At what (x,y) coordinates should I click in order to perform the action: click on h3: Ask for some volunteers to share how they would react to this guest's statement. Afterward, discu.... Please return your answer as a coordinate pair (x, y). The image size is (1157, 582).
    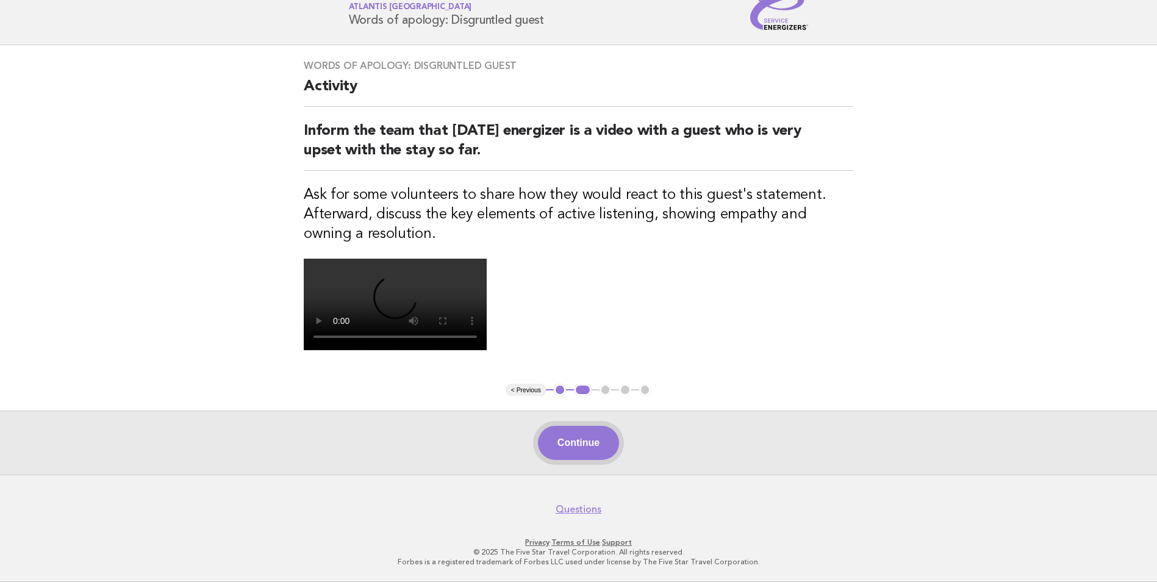
    Looking at the image, I should click on (578, 215).